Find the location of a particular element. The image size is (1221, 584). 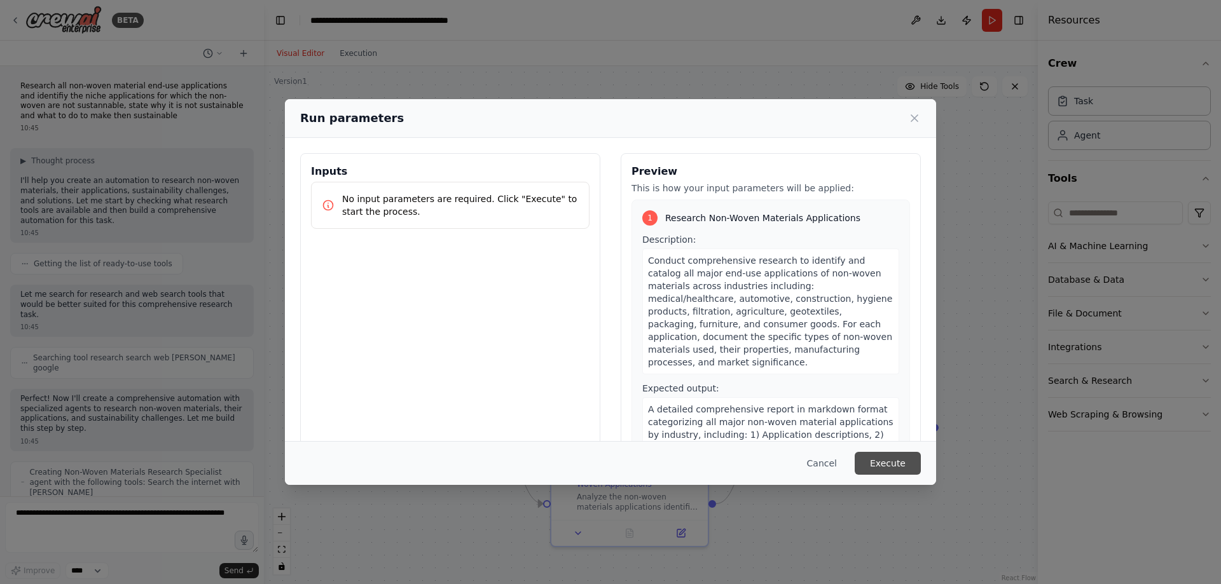

button: Execute is located at coordinates (888, 464).